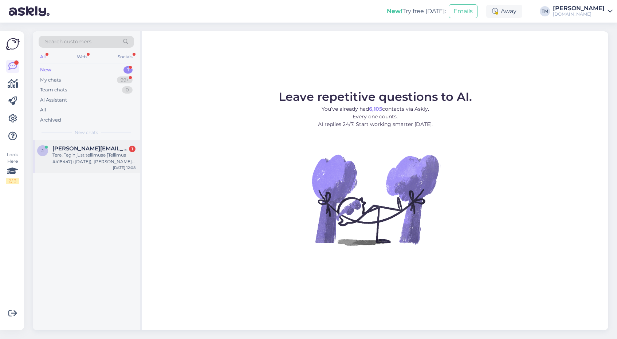 This screenshot has width=617, height=339. I want to click on div: Away, so click(504, 11).